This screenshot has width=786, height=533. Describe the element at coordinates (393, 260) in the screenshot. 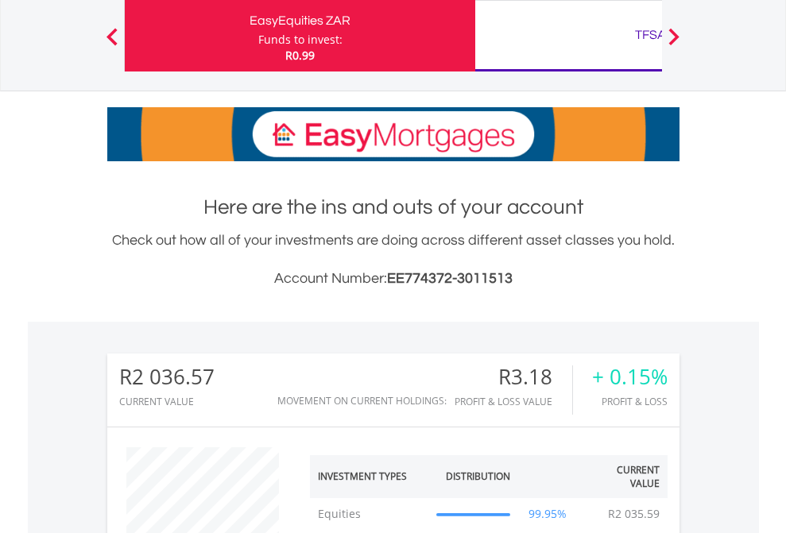

I see `div: Check out how all of your investments are doing across different asset classes you hold.` at that location.